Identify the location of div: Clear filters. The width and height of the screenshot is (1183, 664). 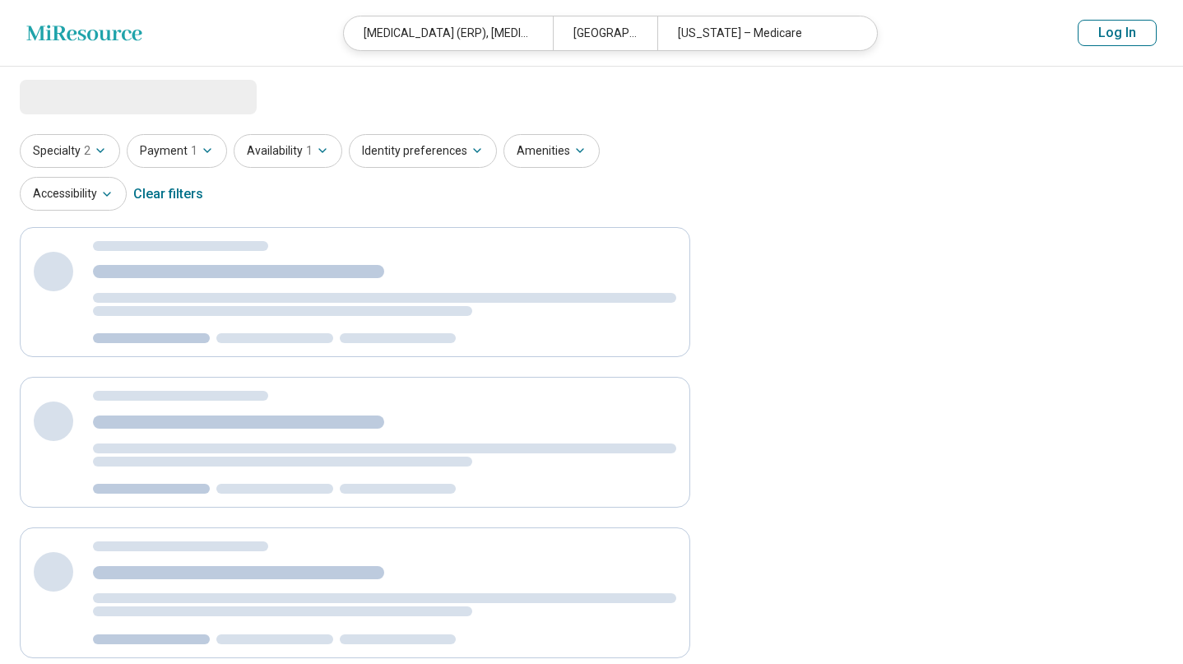
(168, 194).